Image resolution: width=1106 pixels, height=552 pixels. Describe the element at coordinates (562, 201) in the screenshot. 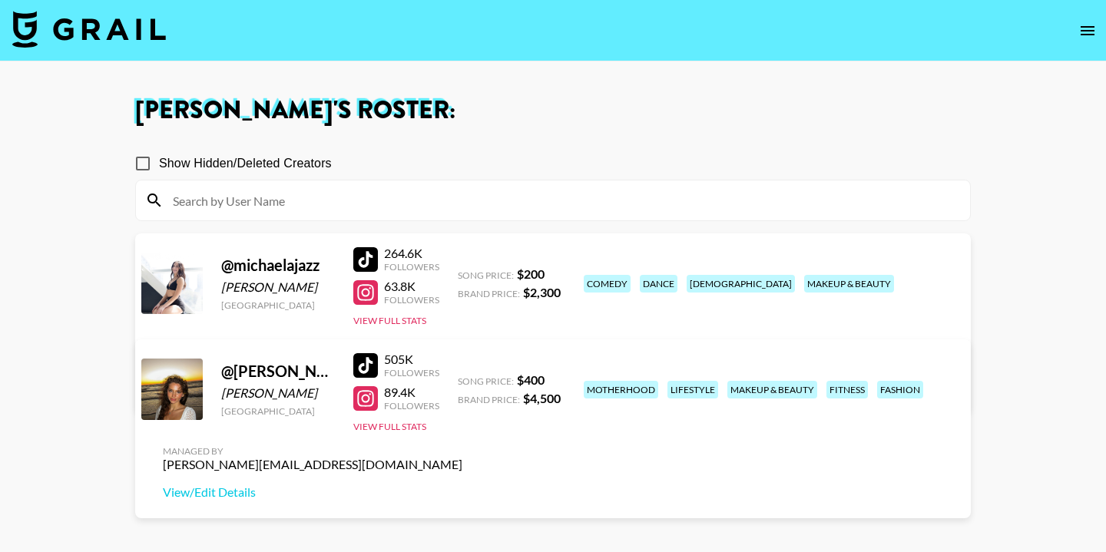

I see `input: Search by User Name` at that location.